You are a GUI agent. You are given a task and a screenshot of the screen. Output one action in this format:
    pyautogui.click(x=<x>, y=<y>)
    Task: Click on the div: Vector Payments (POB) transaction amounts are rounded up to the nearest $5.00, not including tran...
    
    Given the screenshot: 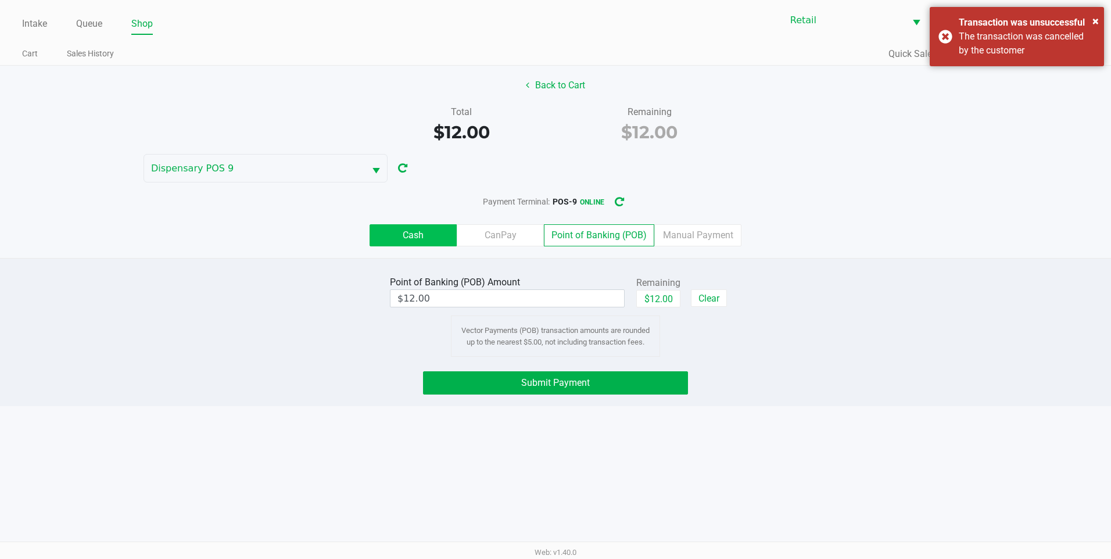 What is the action you would take?
    pyautogui.click(x=555, y=336)
    